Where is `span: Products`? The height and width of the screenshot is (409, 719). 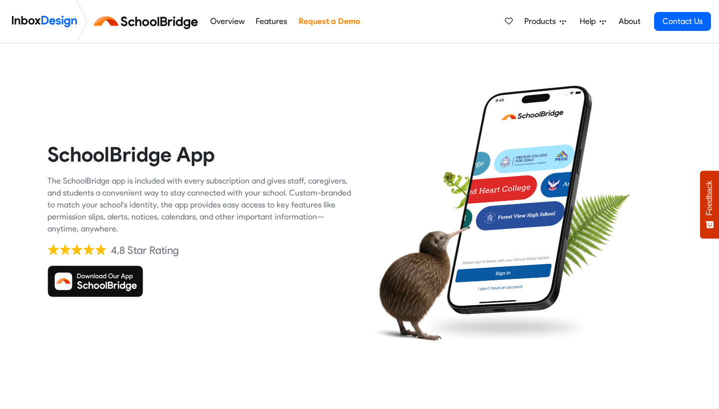 span: Products is located at coordinates (541, 21).